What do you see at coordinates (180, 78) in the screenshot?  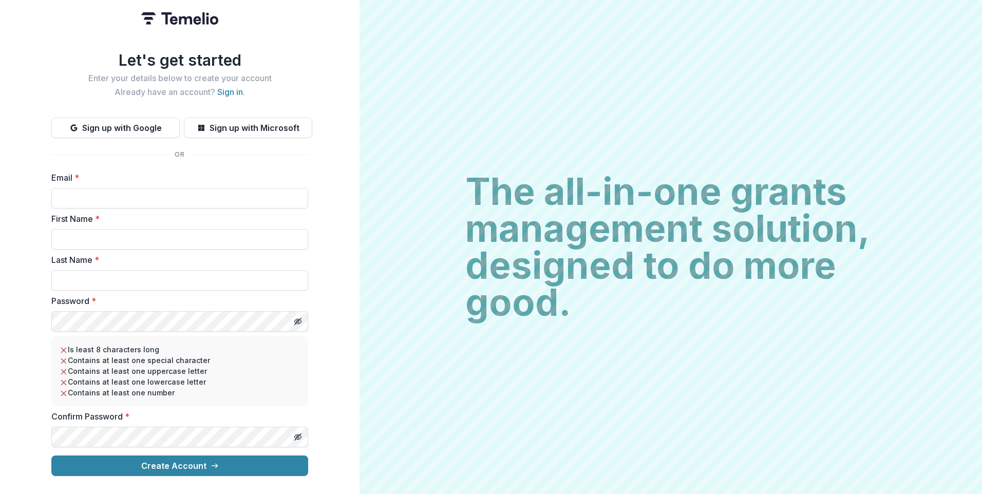 I see `h2: Enter your details below to create your account` at bounding box center [180, 78].